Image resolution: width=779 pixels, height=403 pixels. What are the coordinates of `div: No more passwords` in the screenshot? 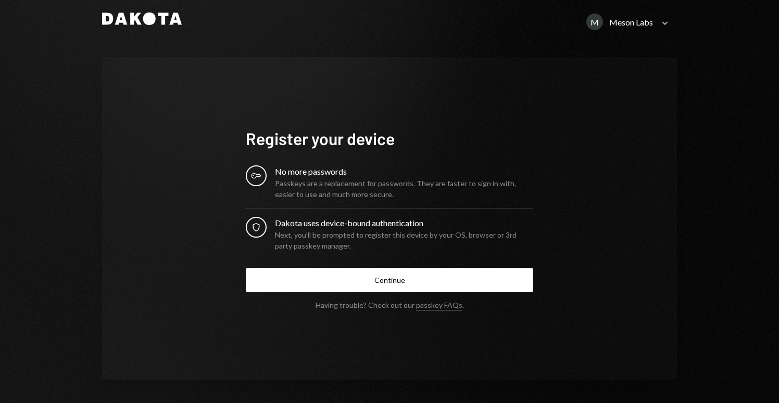 It's located at (404, 172).